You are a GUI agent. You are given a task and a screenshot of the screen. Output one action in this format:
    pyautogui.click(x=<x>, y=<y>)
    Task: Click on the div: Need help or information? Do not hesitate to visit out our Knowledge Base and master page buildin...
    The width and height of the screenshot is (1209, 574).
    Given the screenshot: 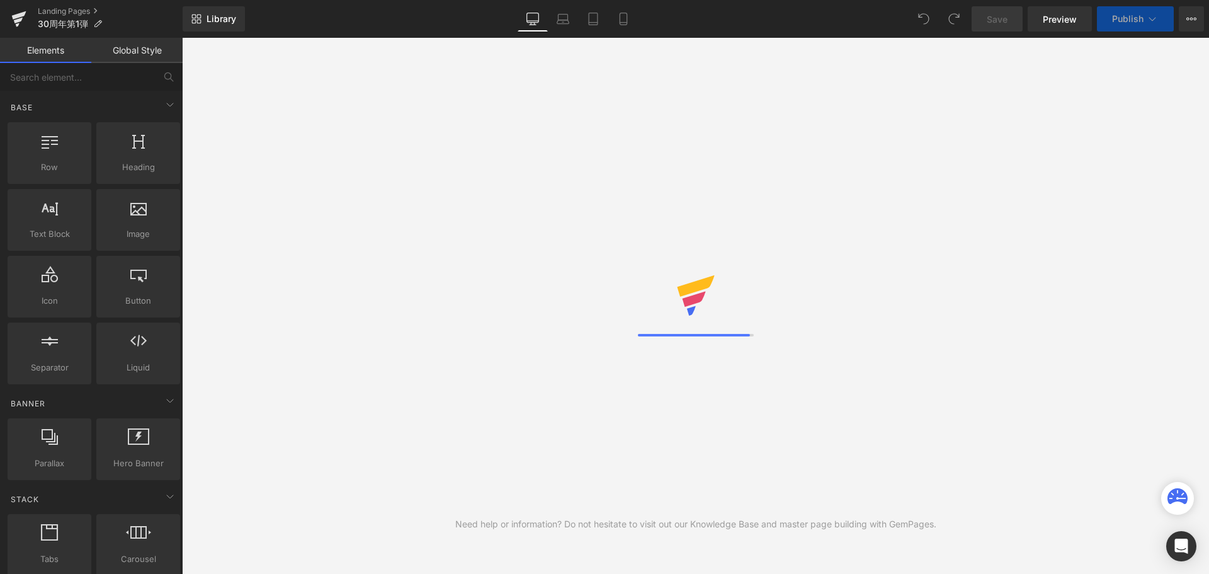 What is the action you would take?
    pyautogui.click(x=696, y=524)
    